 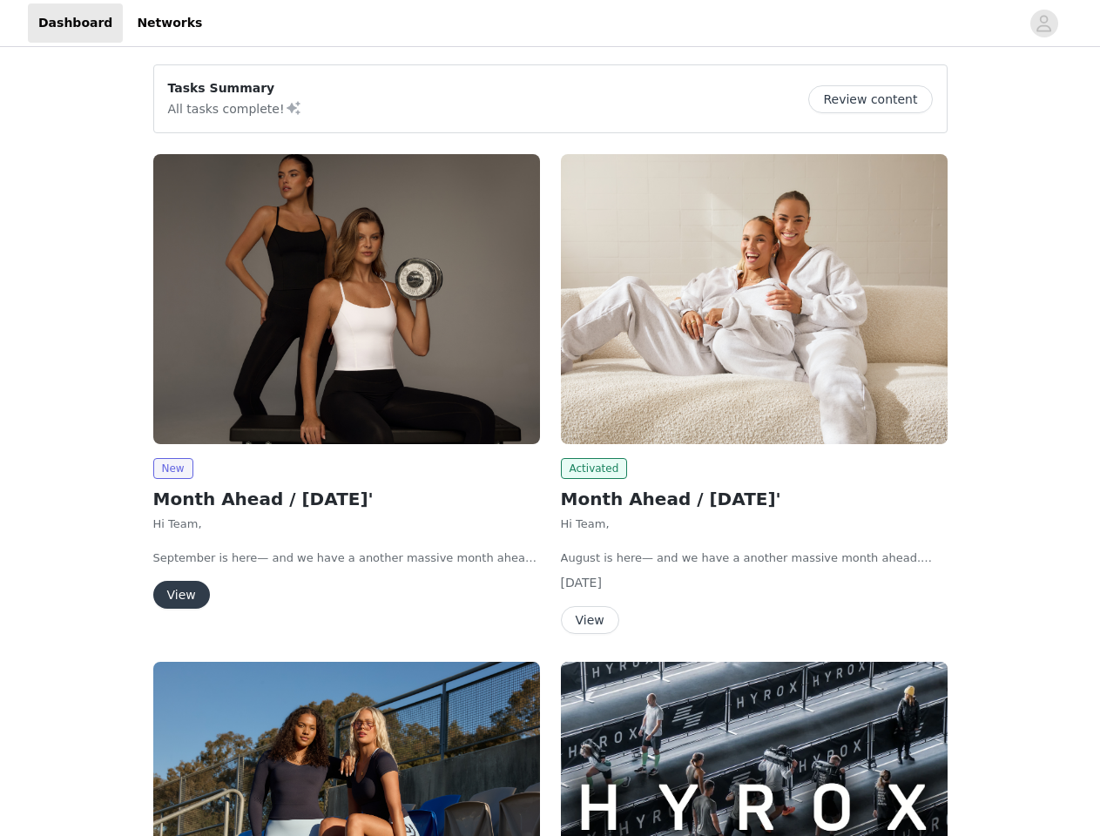 What do you see at coordinates (347, 559) in the screenshot?
I see `p: September is here— and we have a another massive month ahead.` at bounding box center [347, 559].